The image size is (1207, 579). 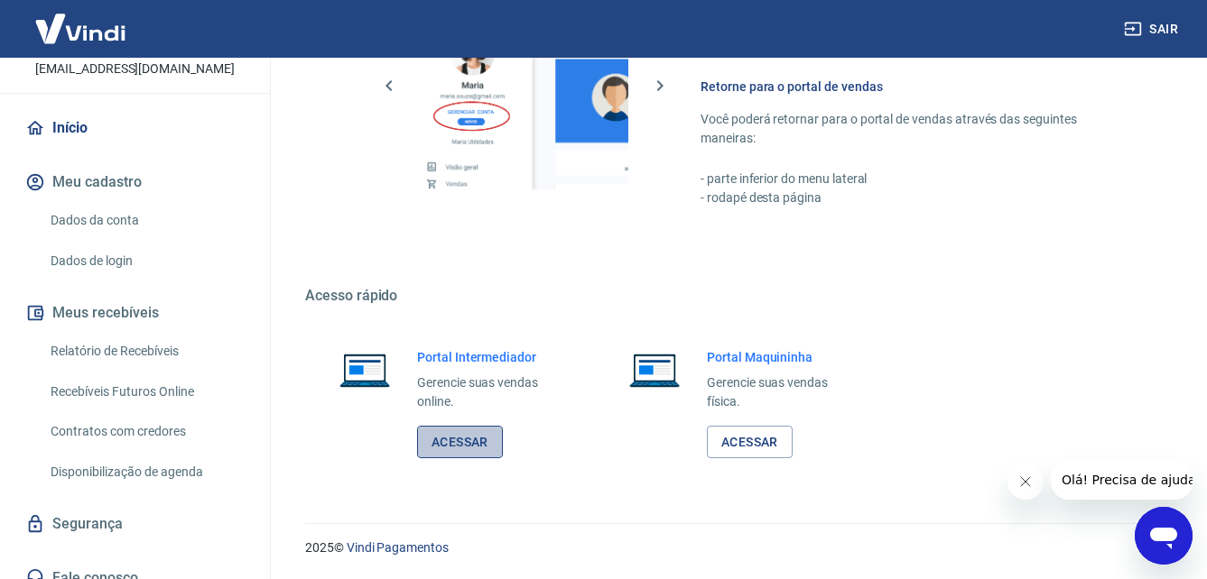 I want to click on a: Recebíveis Futuros Online, so click(x=145, y=392).